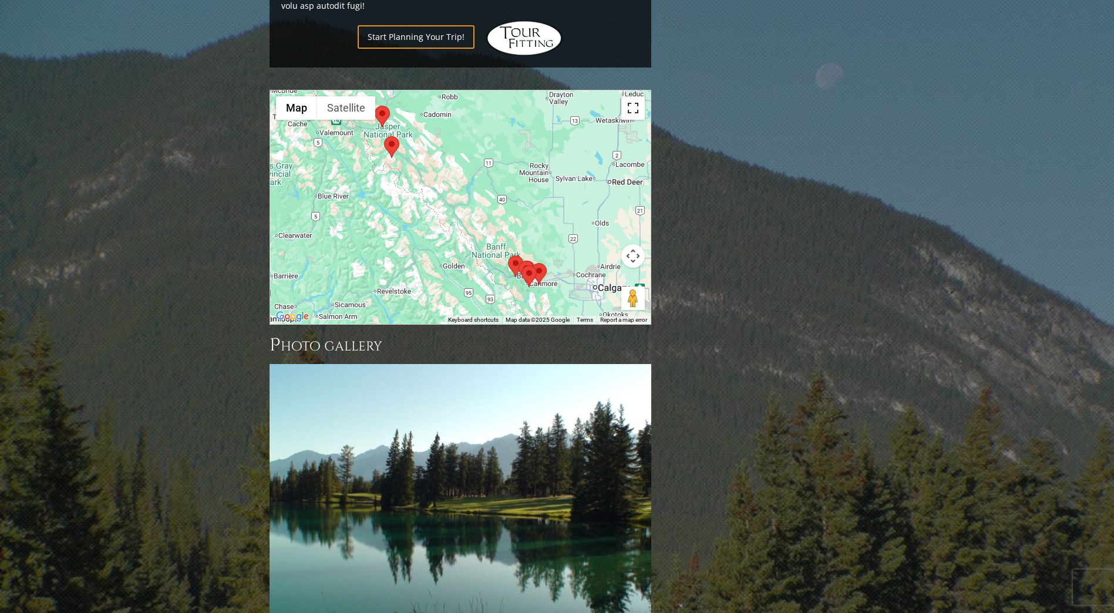 The width and height of the screenshot is (1114, 613). Describe the element at coordinates (537, 320) in the screenshot. I see `span: Map data ©2025 Google` at that location.